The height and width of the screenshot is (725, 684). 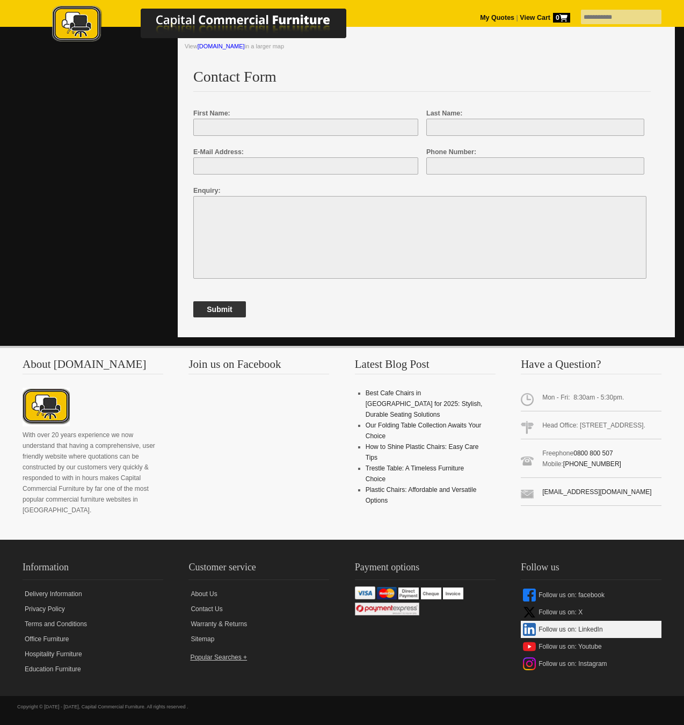 What do you see at coordinates (591, 664) in the screenshot?
I see `a: Follow us on: Instagram` at bounding box center [591, 664].